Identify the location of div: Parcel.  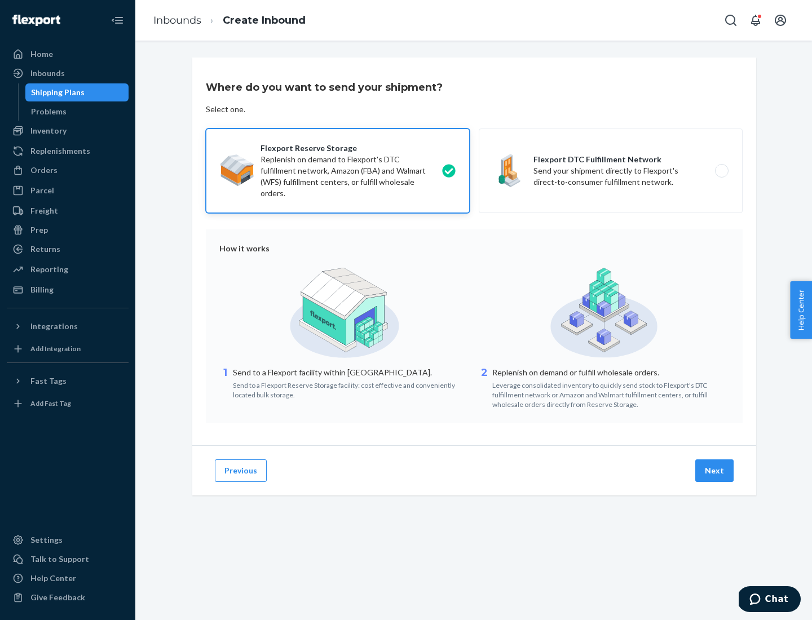
(42, 191).